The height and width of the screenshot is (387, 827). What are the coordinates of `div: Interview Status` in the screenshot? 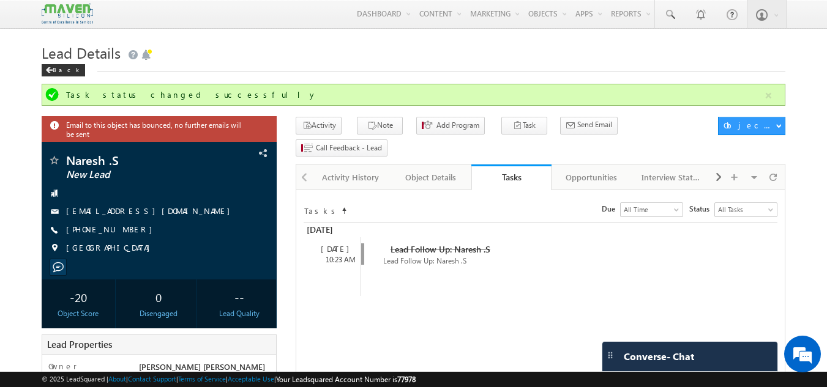 It's located at (671, 178).